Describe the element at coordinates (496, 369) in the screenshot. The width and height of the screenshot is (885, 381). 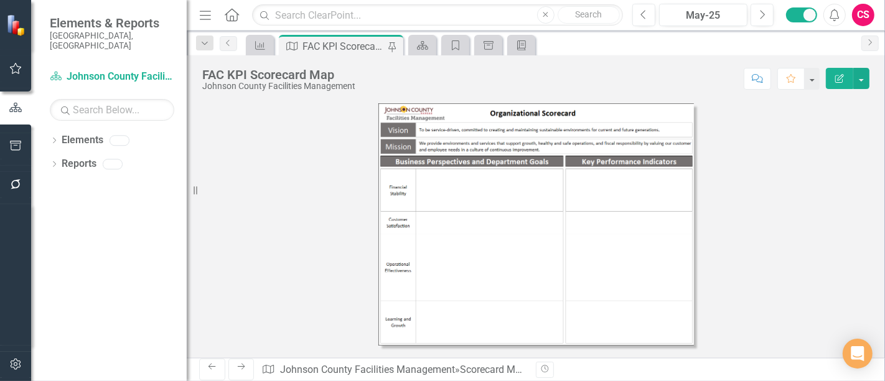
I see `a: Scorecard Maps` at that location.